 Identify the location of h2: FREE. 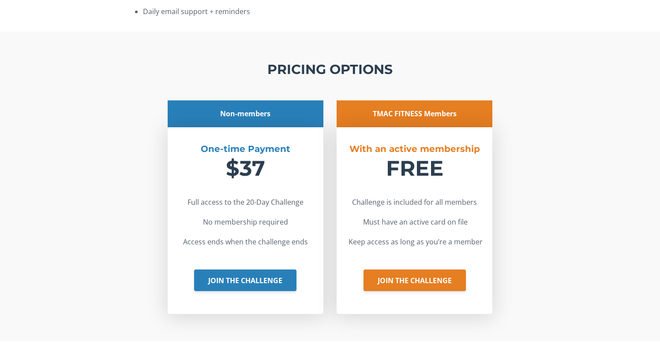
(414, 168).